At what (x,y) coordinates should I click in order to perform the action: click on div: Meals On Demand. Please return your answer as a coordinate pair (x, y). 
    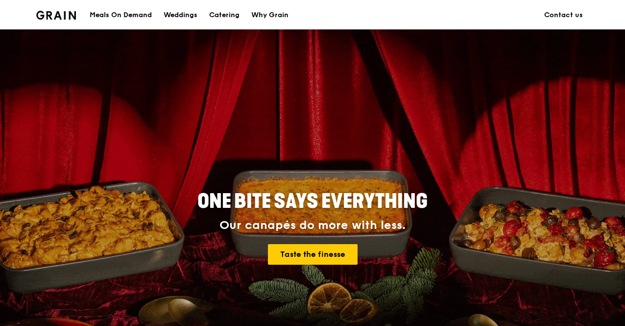
    Looking at the image, I should click on (120, 15).